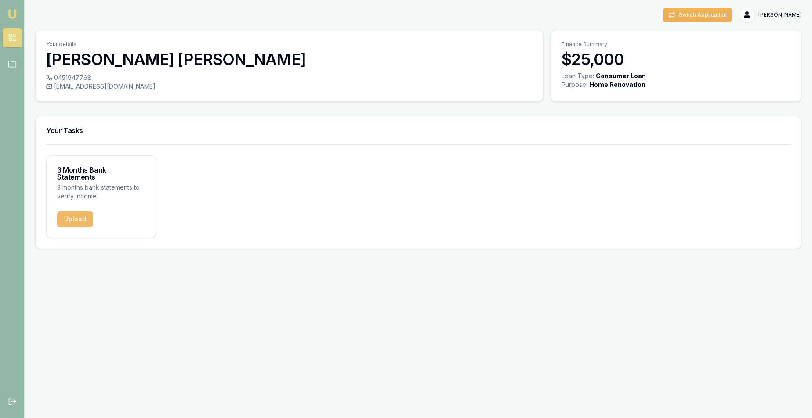  Describe the element at coordinates (676, 44) in the screenshot. I see `p: Finance Summary` at that location.